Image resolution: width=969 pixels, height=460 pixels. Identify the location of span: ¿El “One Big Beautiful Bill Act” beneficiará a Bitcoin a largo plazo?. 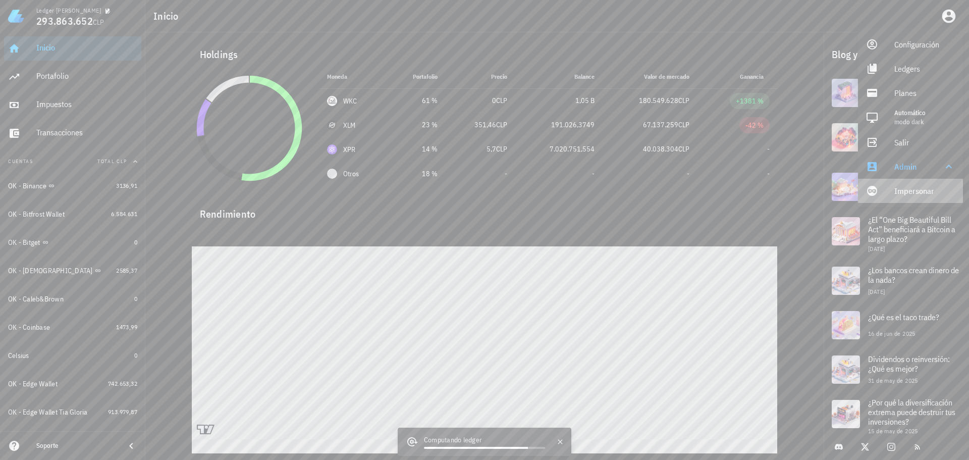
(911, 229).